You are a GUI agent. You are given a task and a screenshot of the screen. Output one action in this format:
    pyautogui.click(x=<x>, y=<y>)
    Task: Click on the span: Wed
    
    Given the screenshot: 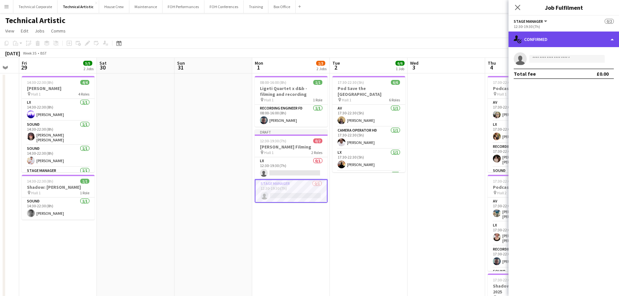 What is the action you would take?
    pyautogui.click(x=415, y=63)
    